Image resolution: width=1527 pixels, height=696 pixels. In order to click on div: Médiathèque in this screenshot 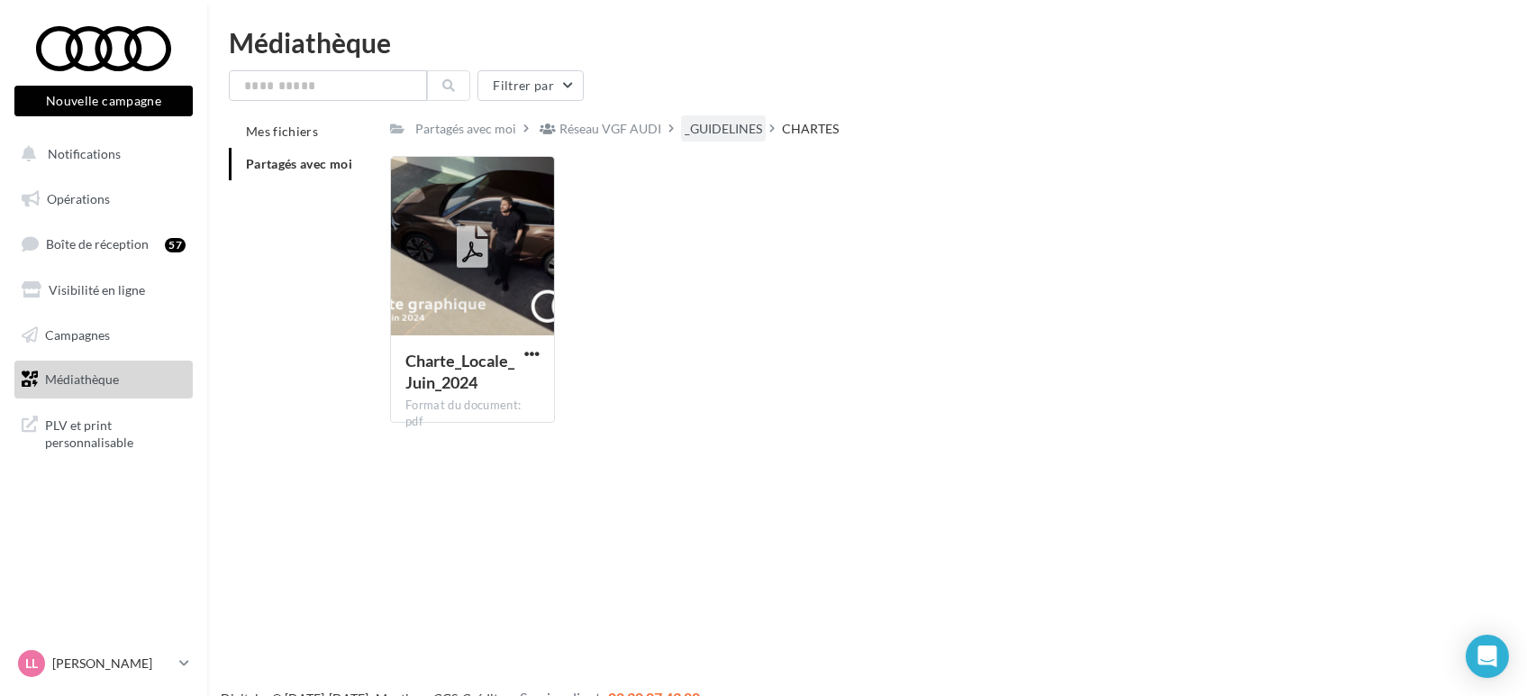, I will do `click(867, 42)`.